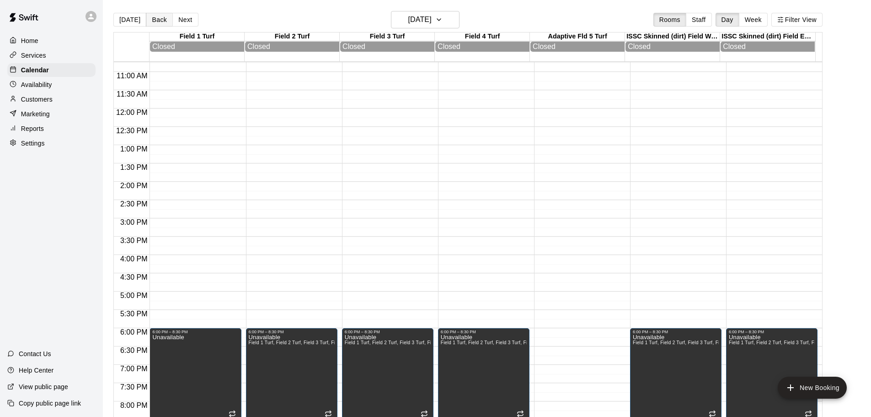 The height and width of the screenshot is (417, 871). What do you see at coordinates (51, 143) in the screenshot?
I see `div: Settings` at bounding box center [51, 143].